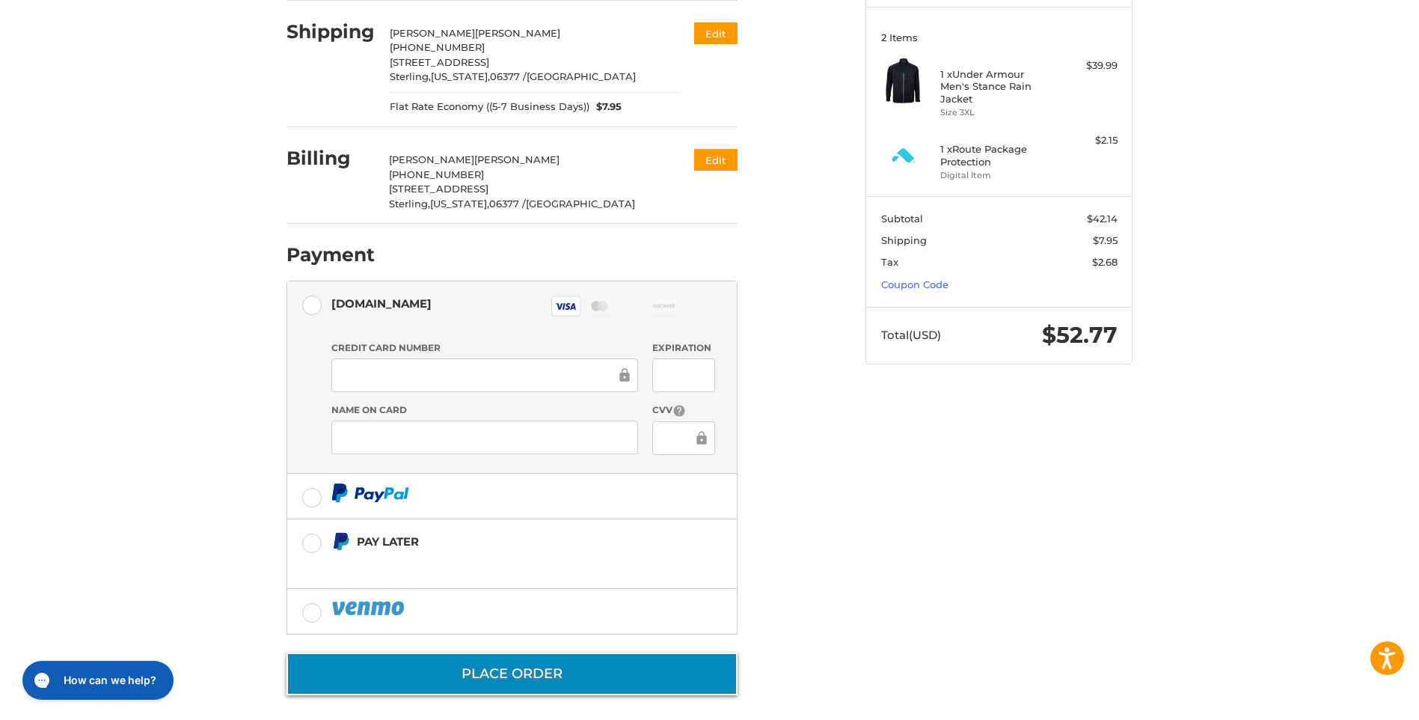 The height and width of the screenshot is (720, 1419). Describe the element at coordinates (997, 112) in the screenshot. I see `li: Size 3XL` at that location.